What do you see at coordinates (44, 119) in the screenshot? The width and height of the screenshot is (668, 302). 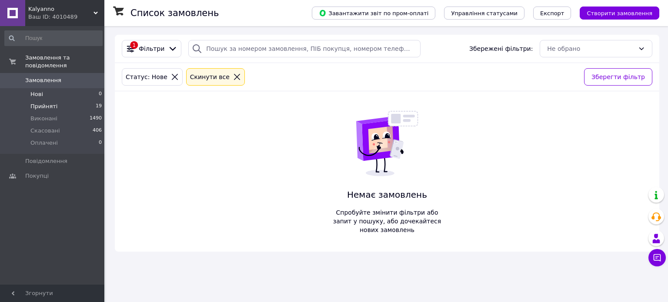 I see `span: Виконані` at bounding box center [44, 119].